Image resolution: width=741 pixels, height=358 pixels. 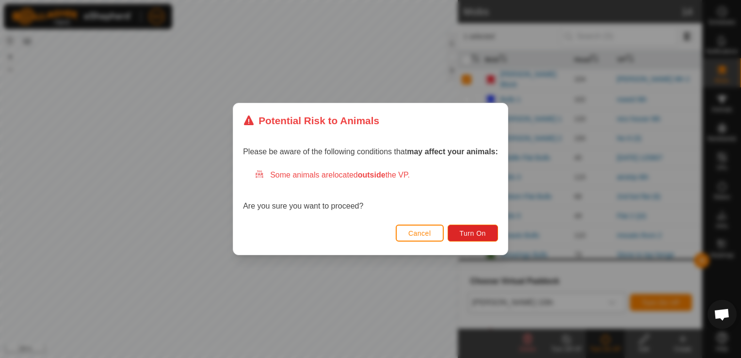 What do you see at coordinates (370, 191) in the screenshot?
I see `div: Are you sure you want to proceed?` at bounding box center [370, 191].